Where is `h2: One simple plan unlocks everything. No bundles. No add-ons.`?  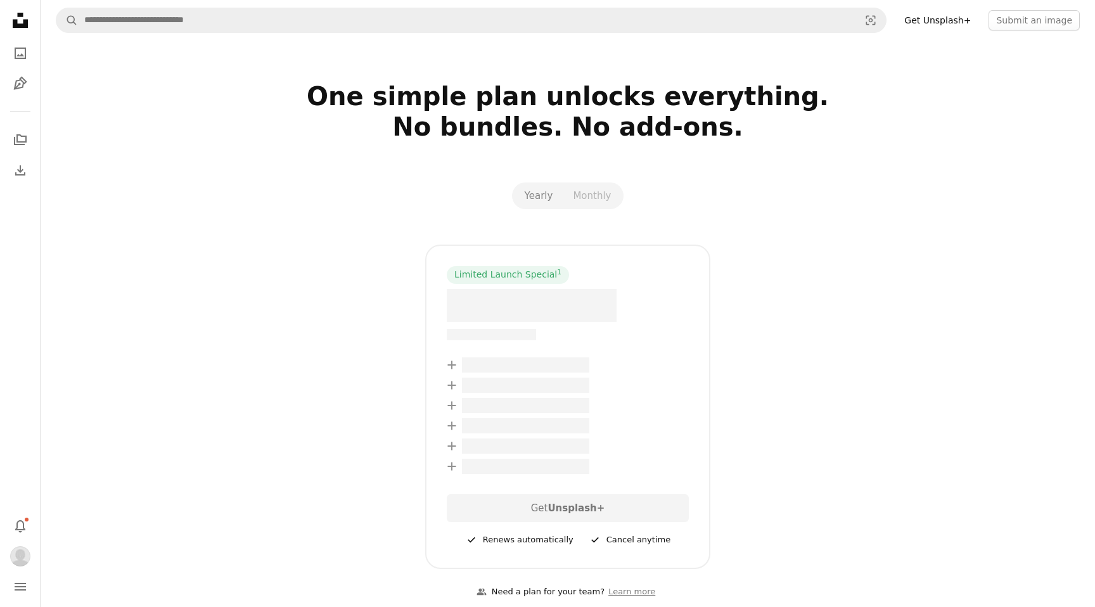
h2: One simple plan unlocks everything. No bundles. No add-ons. is located at coordinates (568, 127).